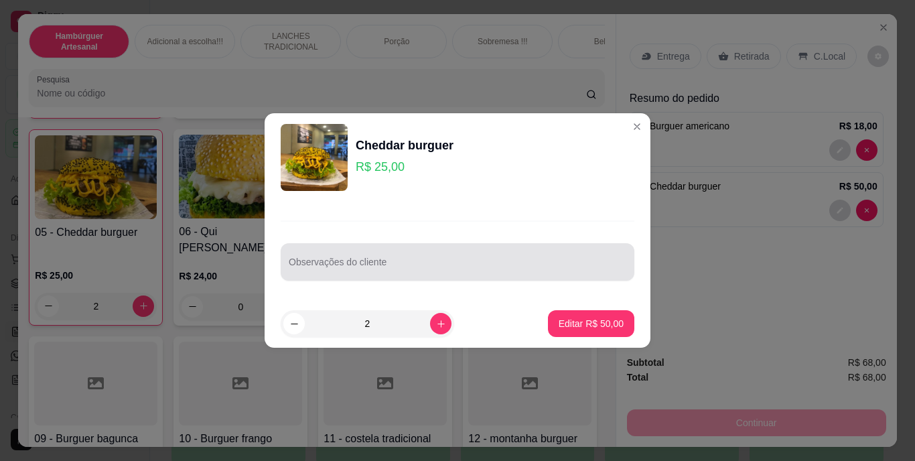  Describe the element at coordinates (591, 324) in the screenshot. I see `p: Editar R$ 50,00` at that location.